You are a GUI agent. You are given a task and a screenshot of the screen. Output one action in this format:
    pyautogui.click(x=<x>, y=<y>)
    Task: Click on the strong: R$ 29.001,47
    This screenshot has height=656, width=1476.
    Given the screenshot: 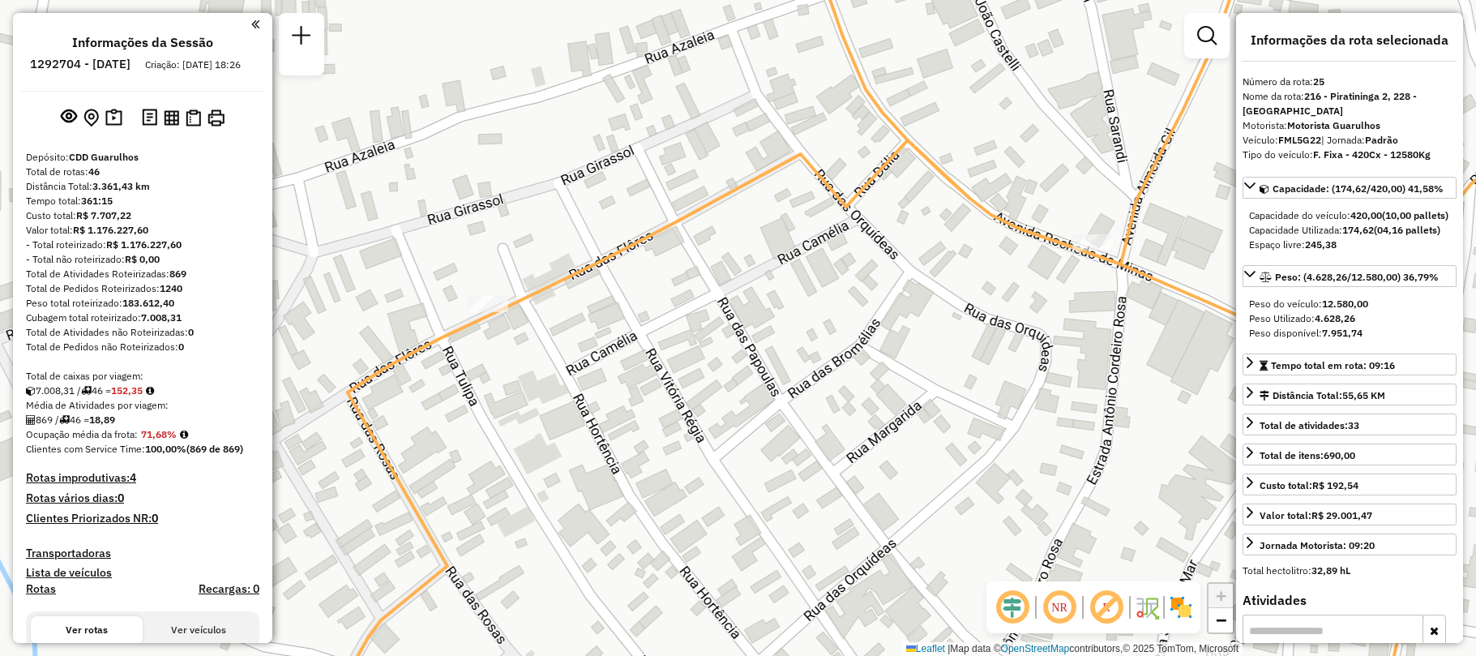 What is the action you would take?
    pyautogui.click(x=1341, y=515)
    